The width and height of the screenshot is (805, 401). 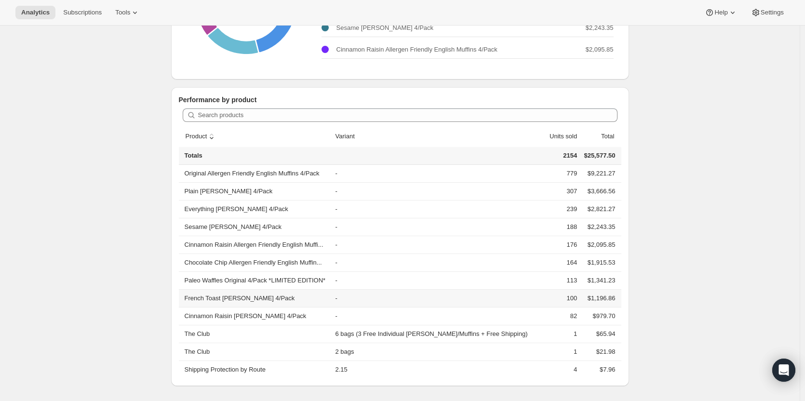 I want to click on button: sort ascending byProduct, so click(x=201, y=136).